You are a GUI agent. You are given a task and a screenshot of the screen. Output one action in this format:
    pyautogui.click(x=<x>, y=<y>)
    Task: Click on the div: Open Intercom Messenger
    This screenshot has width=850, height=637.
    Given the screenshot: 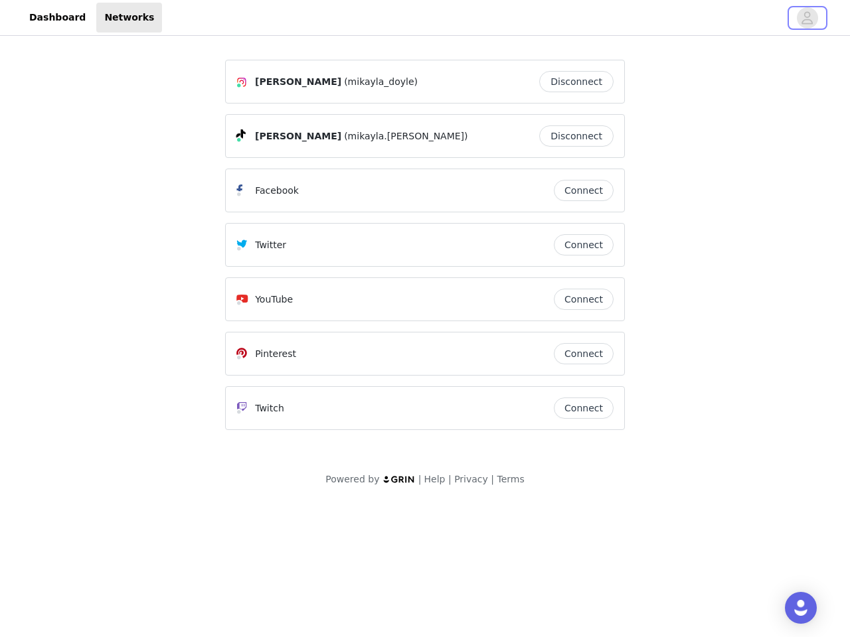 What is the action you would take?
    pyautogui.click(x=800, y=608)
    